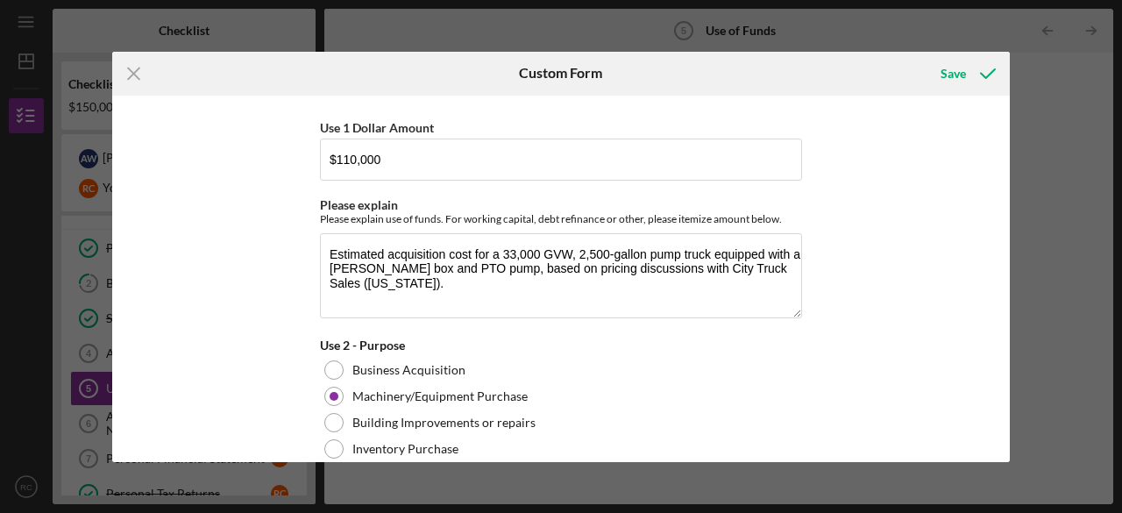 The width and height of the screenshot is (1122, 513). Describe the element at coordinates (560, 73) in the screenshot. I see `h6: Custom Form` at that location.